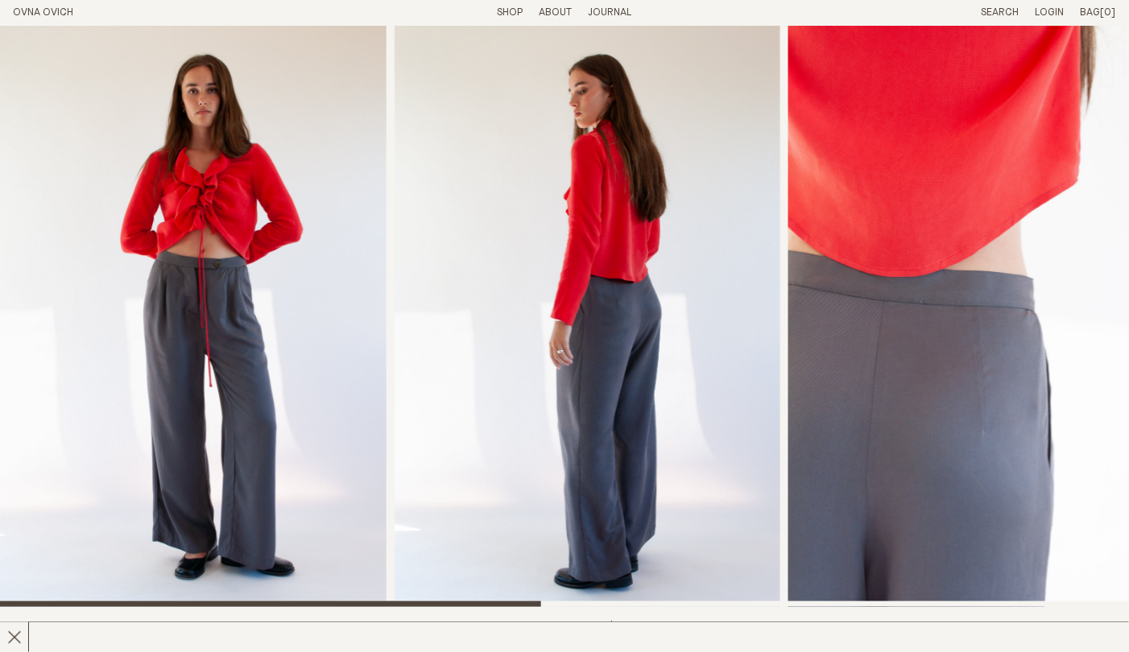 The width and height of the screenshot is (1129, 652). What do you see at coordinates (146, 632) in the screenshot?
I see `h2: Me Trouser` at bounding box center [146, 632].